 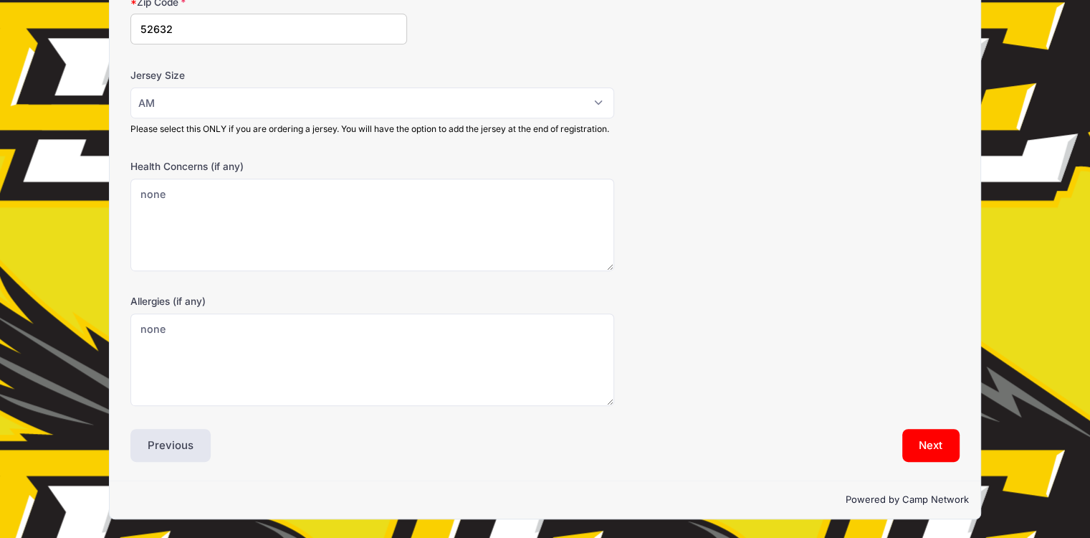 I want to click on button: Next, so click(x=931, y=445).